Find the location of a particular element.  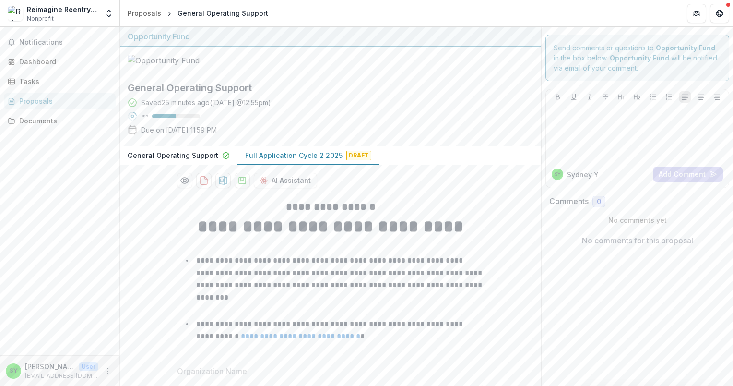

button: Italicize is located at coordinates (590, 97).